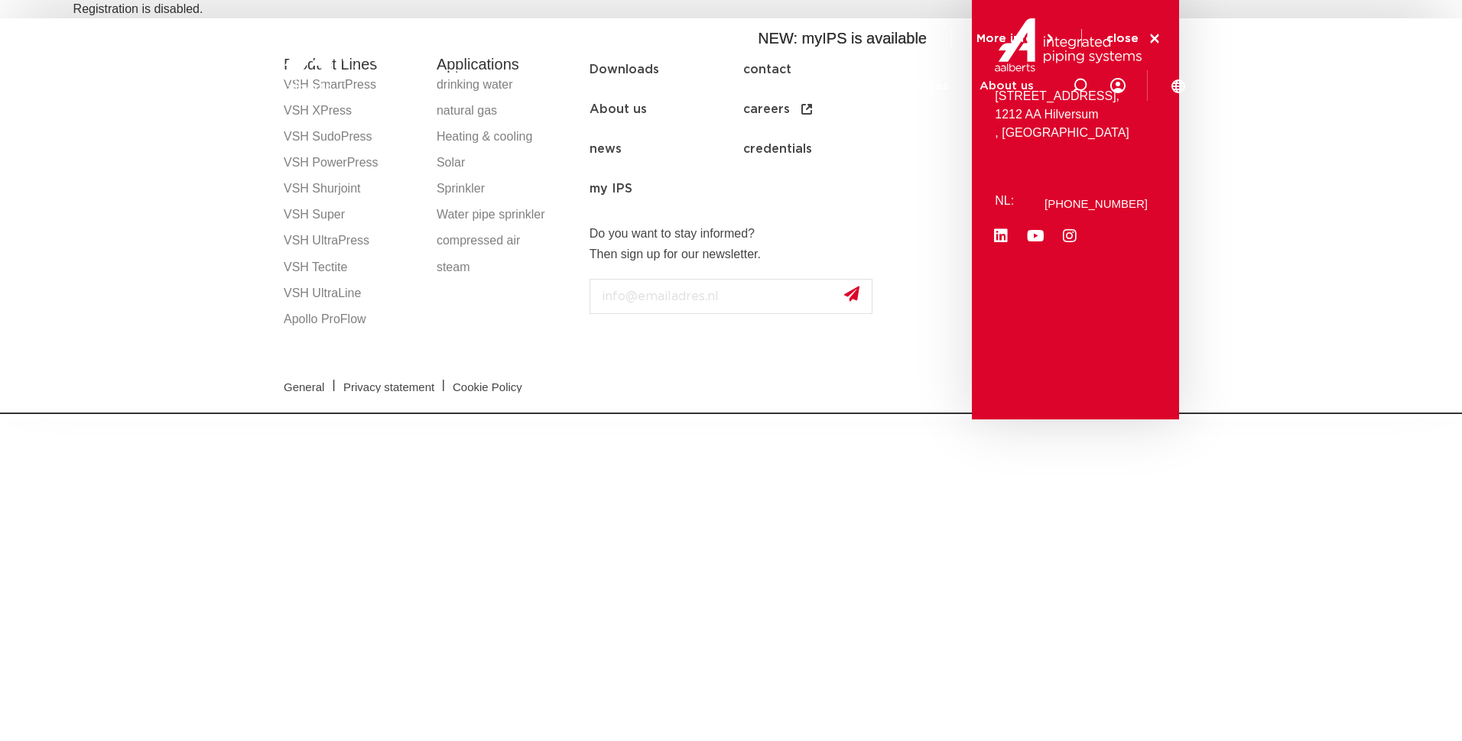  I want to click on a: Apollo ProFlow, so click(352, 320).